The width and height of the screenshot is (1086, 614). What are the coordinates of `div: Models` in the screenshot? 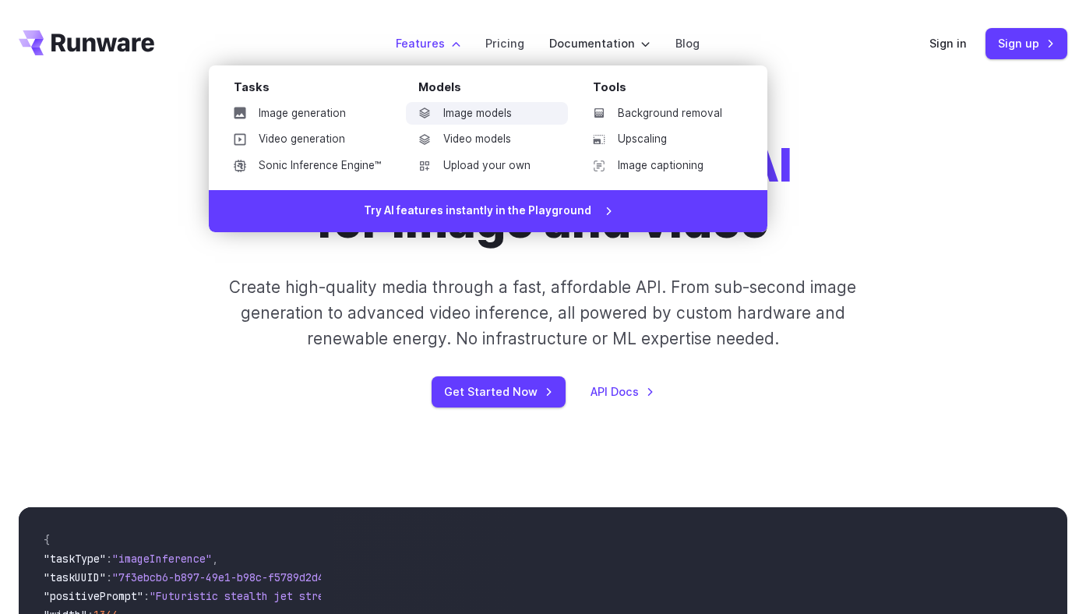 It's located at (493, 90).